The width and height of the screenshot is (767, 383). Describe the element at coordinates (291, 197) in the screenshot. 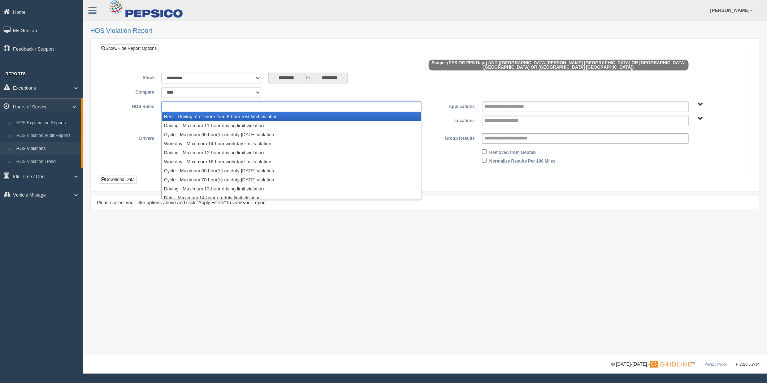

I see `li: Duty - Maximum 14-hour on-duty limit violation` at that location.